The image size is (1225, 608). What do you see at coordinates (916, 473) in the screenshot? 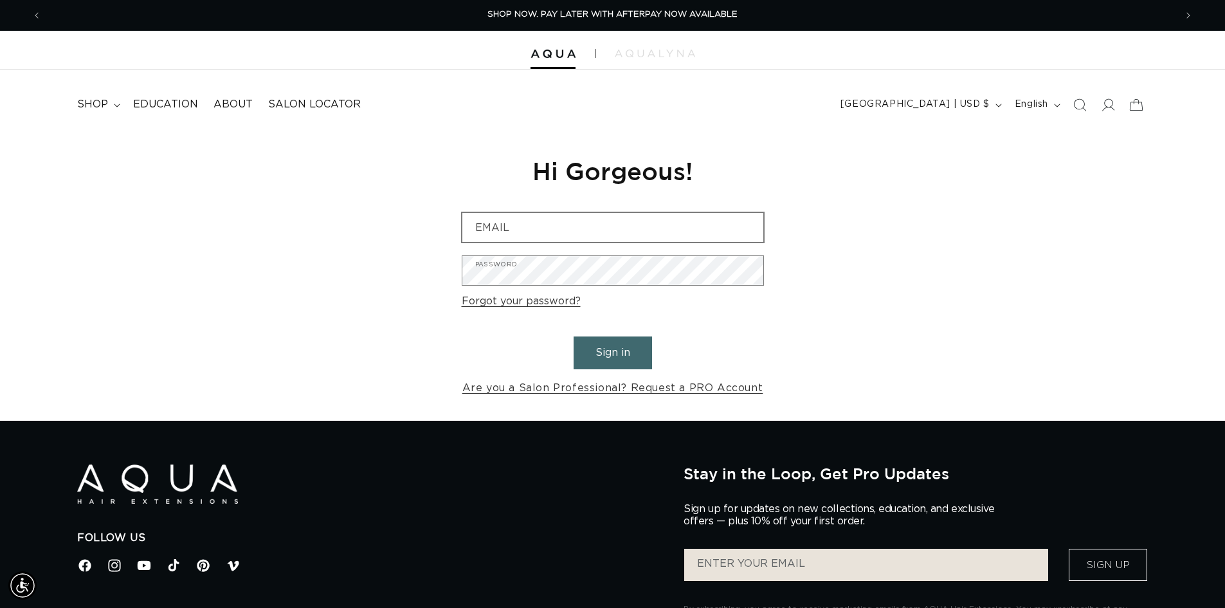
I see `h2: Stay in the Loop, Get Pro Updates` at bounding box center [916, 473].